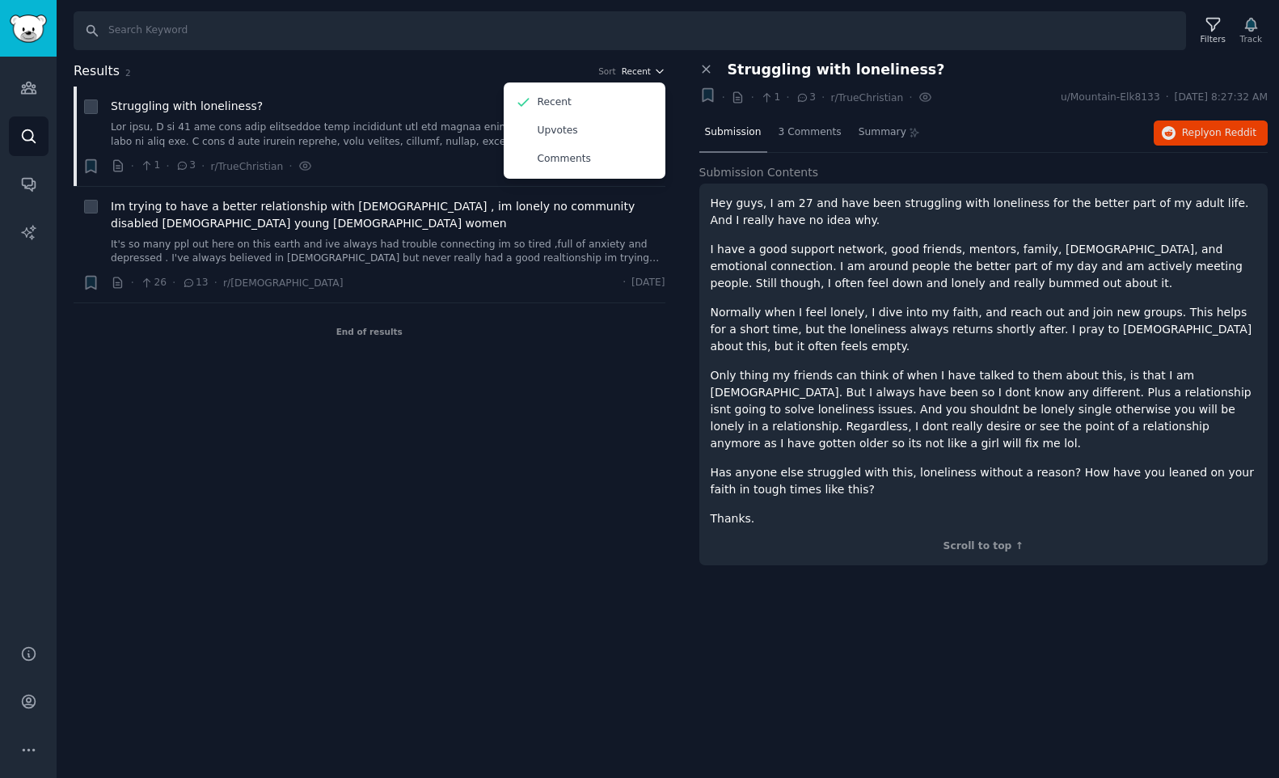 Image resolution: width=1279 pixels, height=778 pixels. What do you see at coordinates (984, 409) in the screenshot?
I see `p: Only thing my friends can think of when I have talked to them about this, is that I am [DEMOGRAPH...` at bounding box center [984, 409].